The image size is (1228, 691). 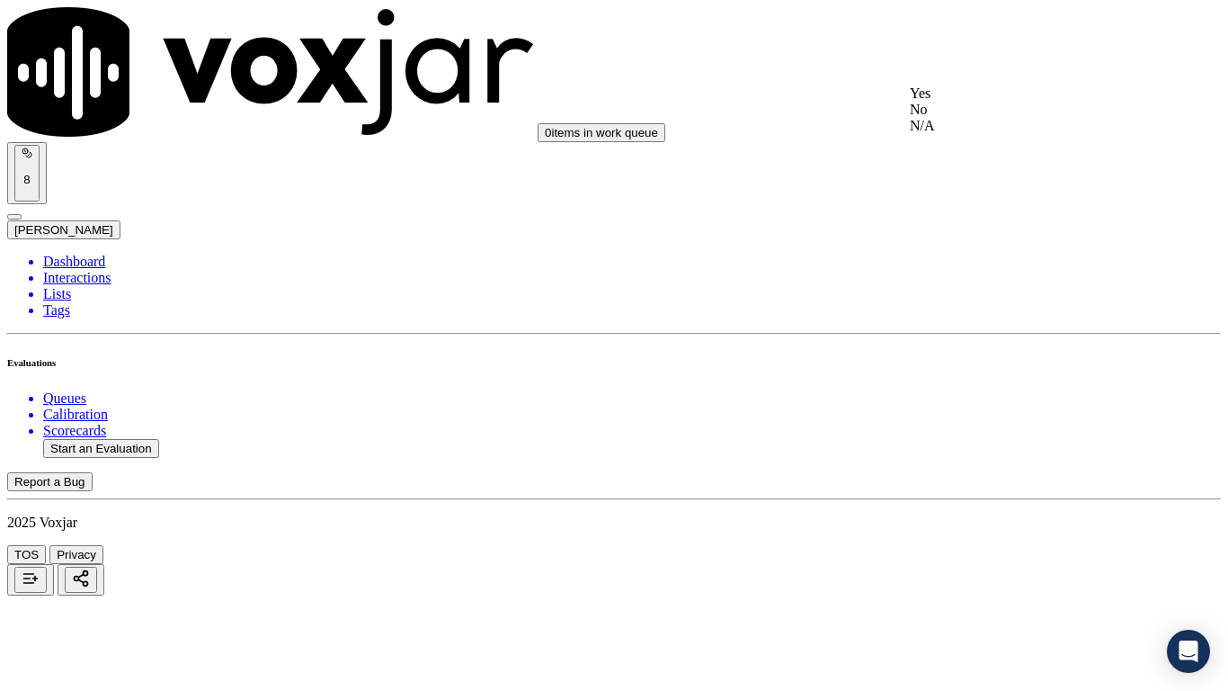 What do you see at coordinates (632, 278) in the screenshot?
I see `a: Interactions` at bounding box center [632, 278].